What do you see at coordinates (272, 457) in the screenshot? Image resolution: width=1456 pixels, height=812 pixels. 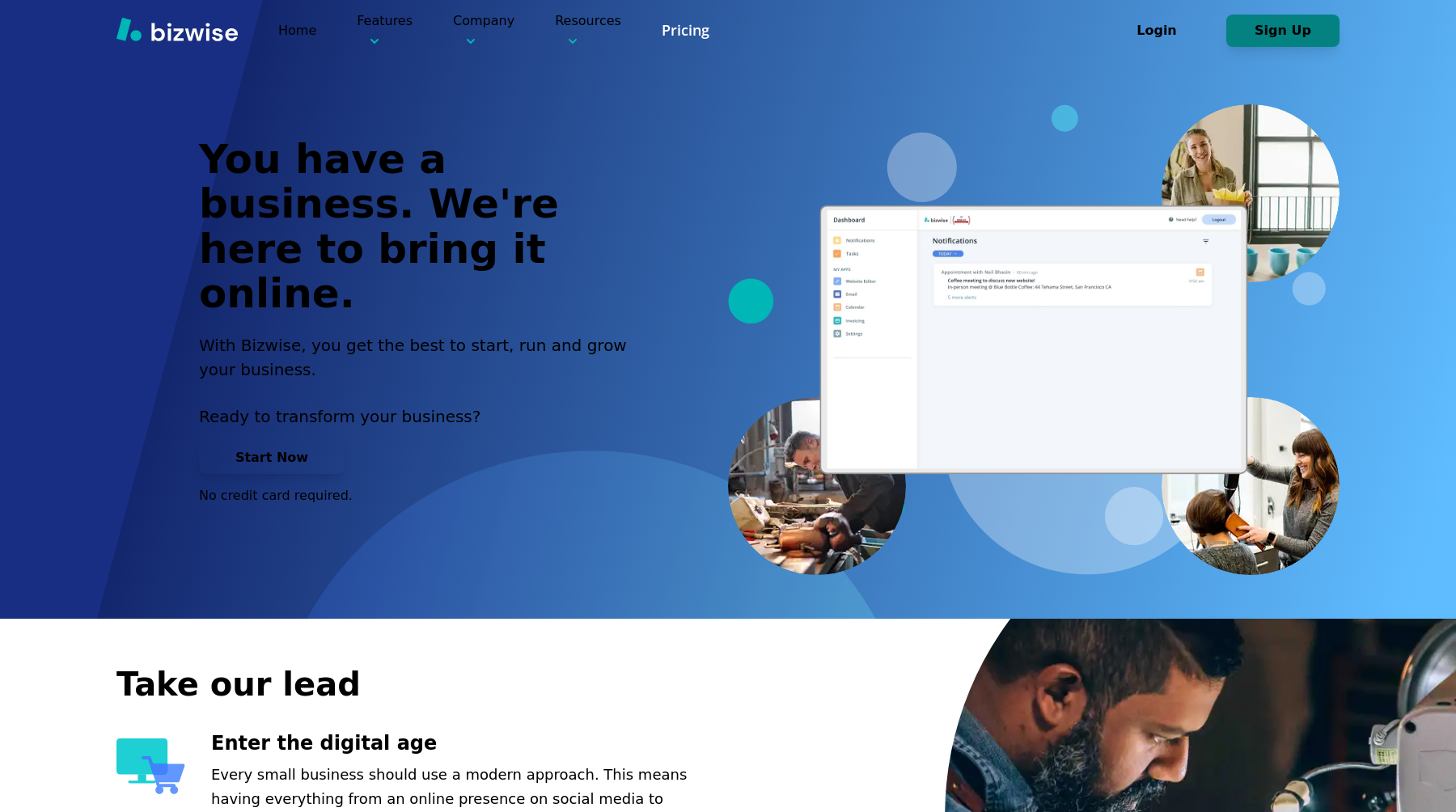 I see `button: Start Now` at bounding box center [272, 457].